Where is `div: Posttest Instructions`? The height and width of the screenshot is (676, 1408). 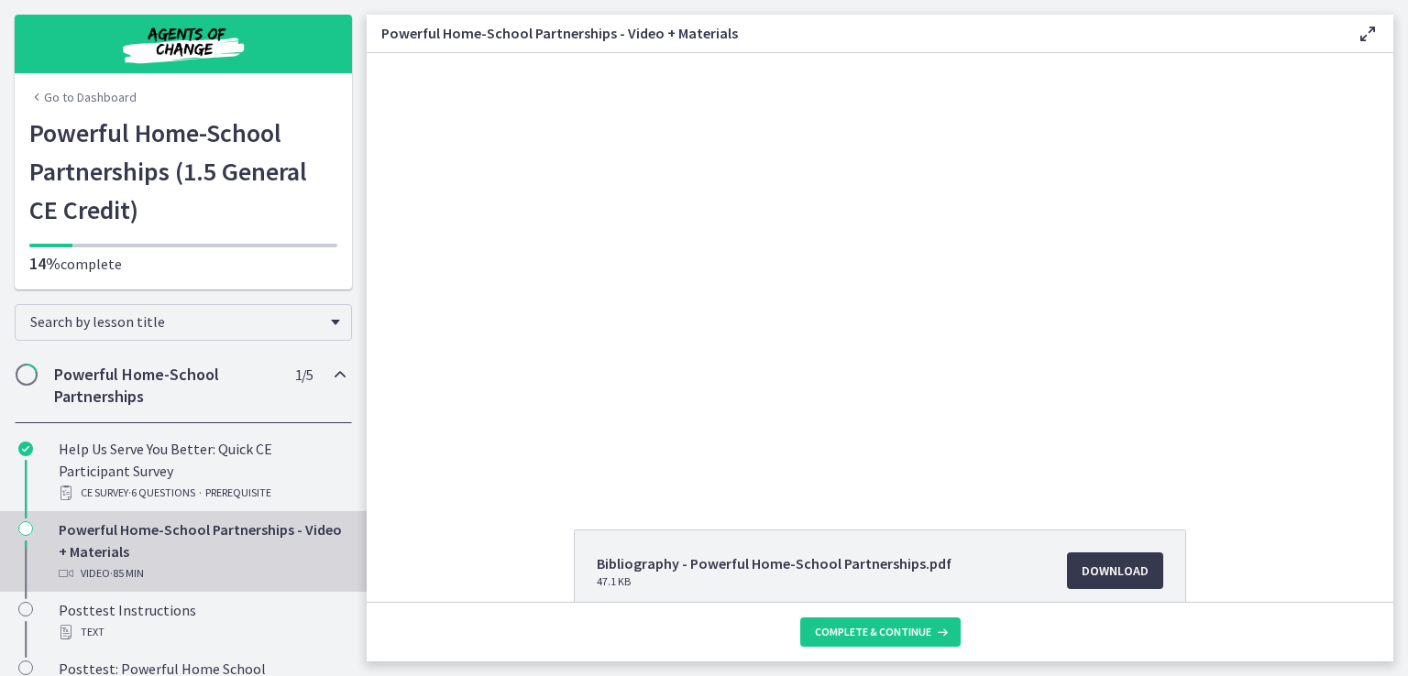 div: Posttest Instructions is located at coordinates (202, 621).